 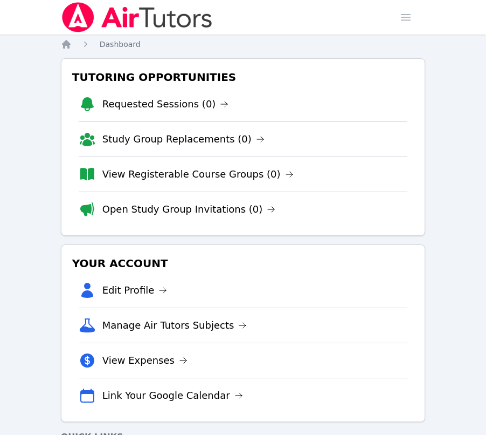 I want to click on a: Manage Air Tutors Subjects, so click(x=175, y=325).